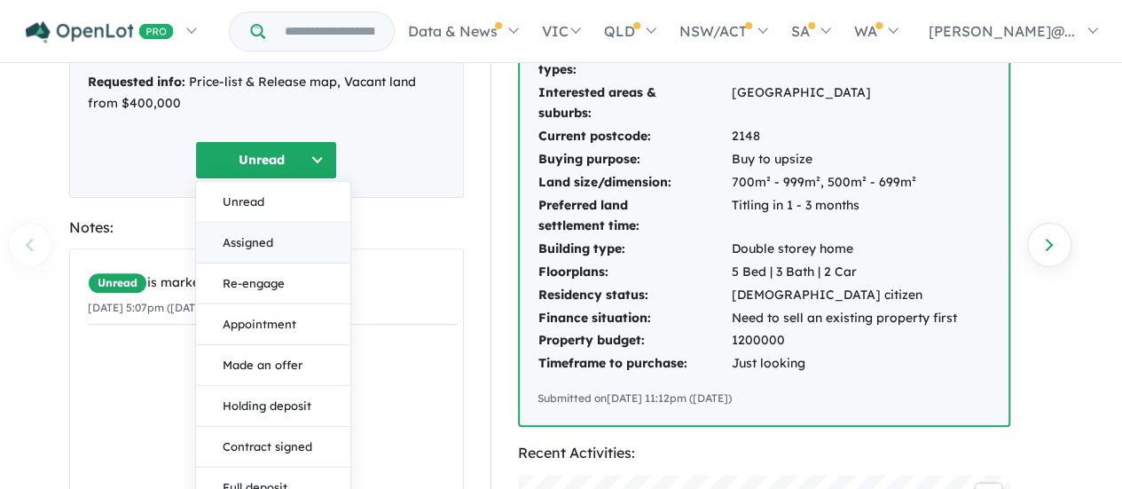 The height and width of the screenshot is (489, 1122). What do you see at coordinates (273, 242) in the screenshot?
I see `button: Assigned` at bounding box center [273, 242].